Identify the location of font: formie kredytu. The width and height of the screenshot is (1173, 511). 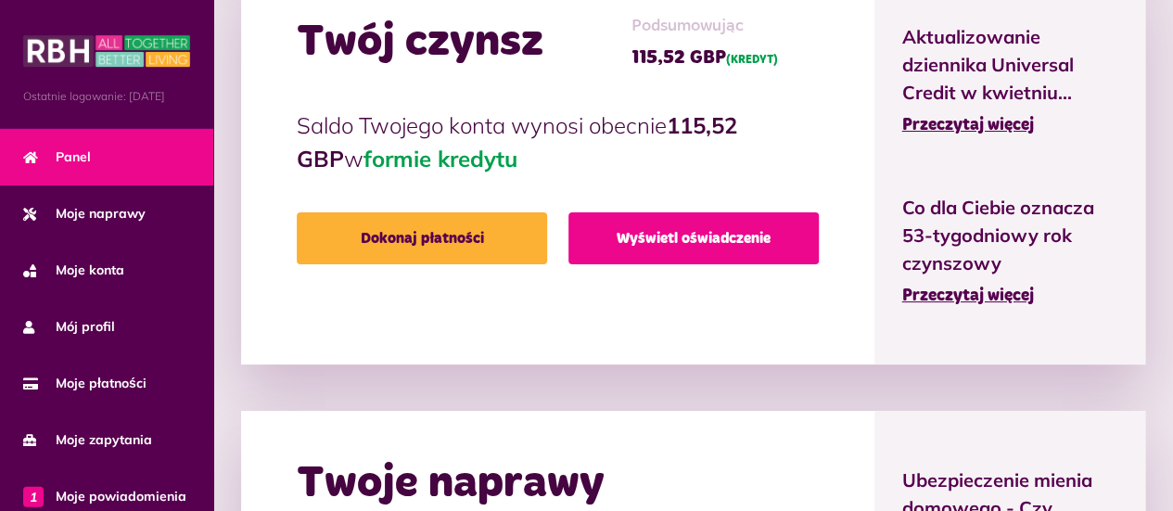
(440, 158).